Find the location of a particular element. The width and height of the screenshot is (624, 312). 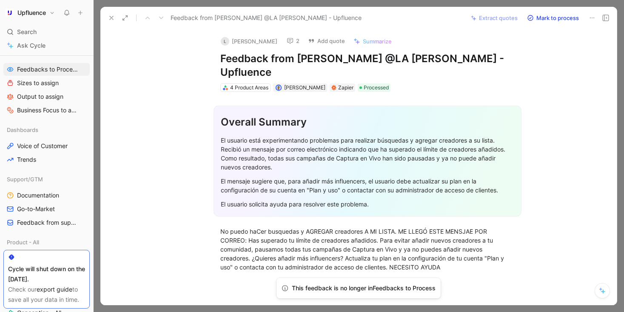

h1: Upfluence is located at coordinates (31, 13).